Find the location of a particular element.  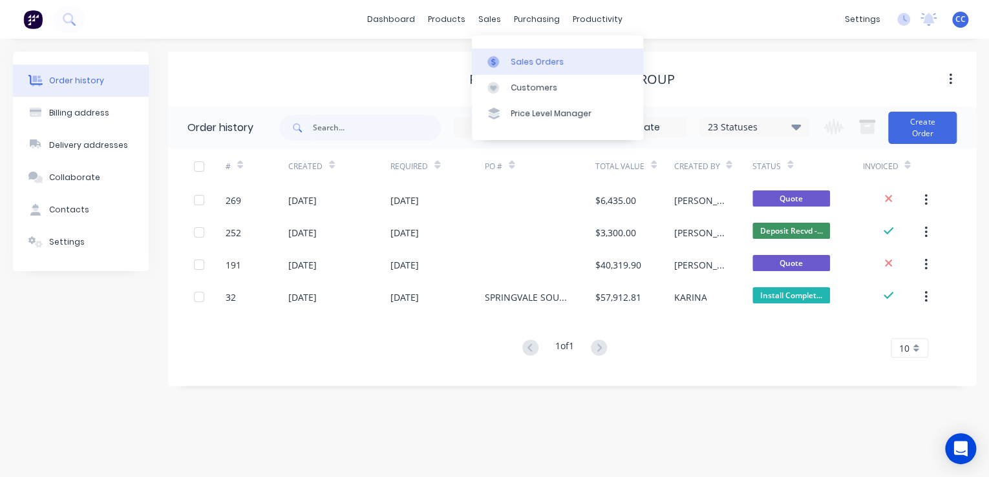

div: KARINA is located at coordinates (689, 297).